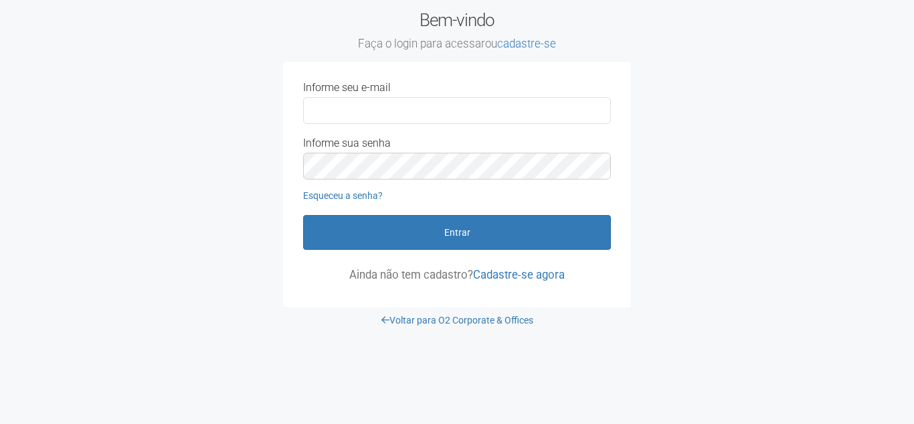  Describe the element at coordinates (457, 274) in the screenshot. I see `p: Ainda não tem cadastro?` at that location.